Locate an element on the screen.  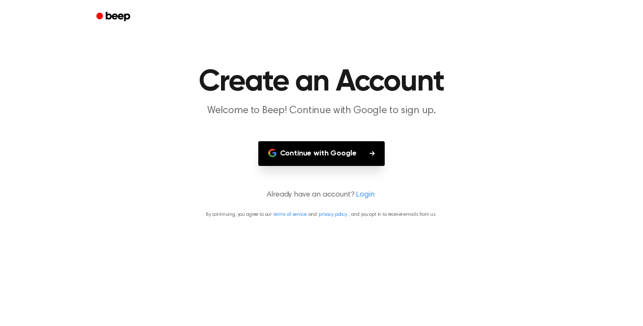
a: Login is located at coordinates (365, 195).